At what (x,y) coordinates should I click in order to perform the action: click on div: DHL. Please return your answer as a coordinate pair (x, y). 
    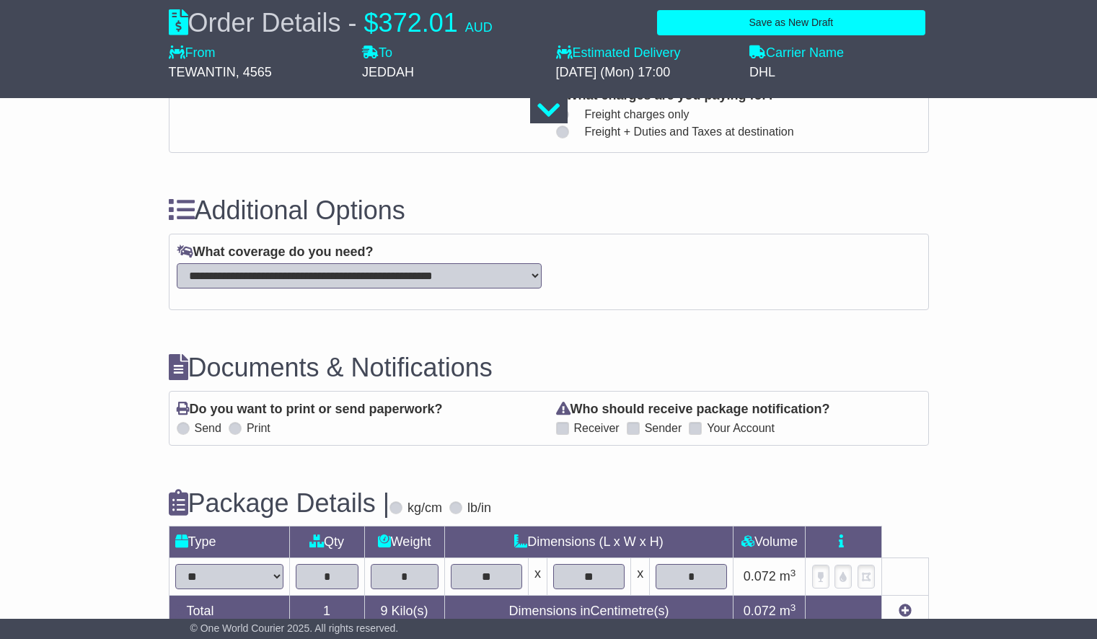
    Looking at the image, I should click on (839, 73).